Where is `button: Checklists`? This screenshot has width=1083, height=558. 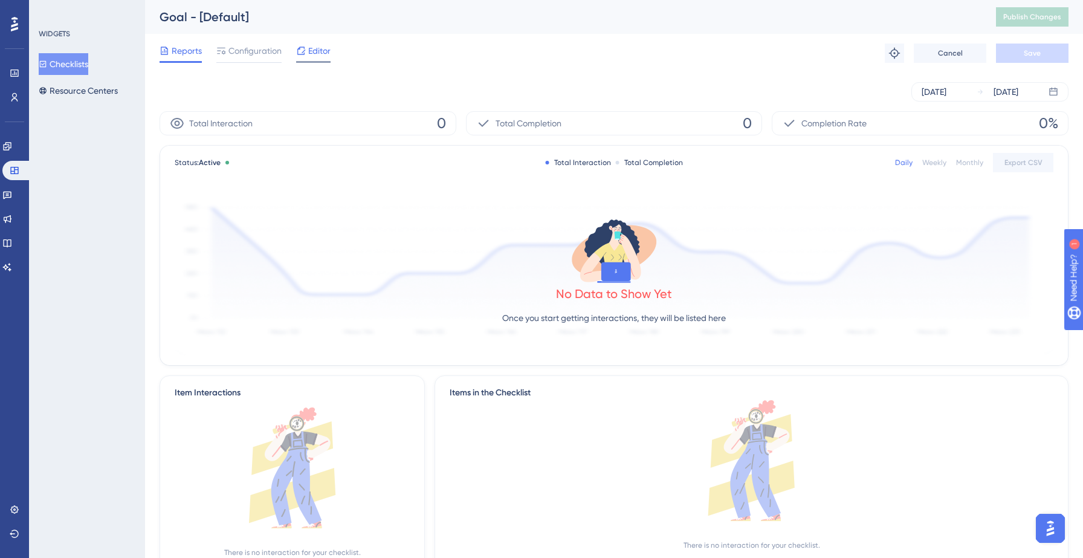 button: Checklists is located at coordinates (63, 64).